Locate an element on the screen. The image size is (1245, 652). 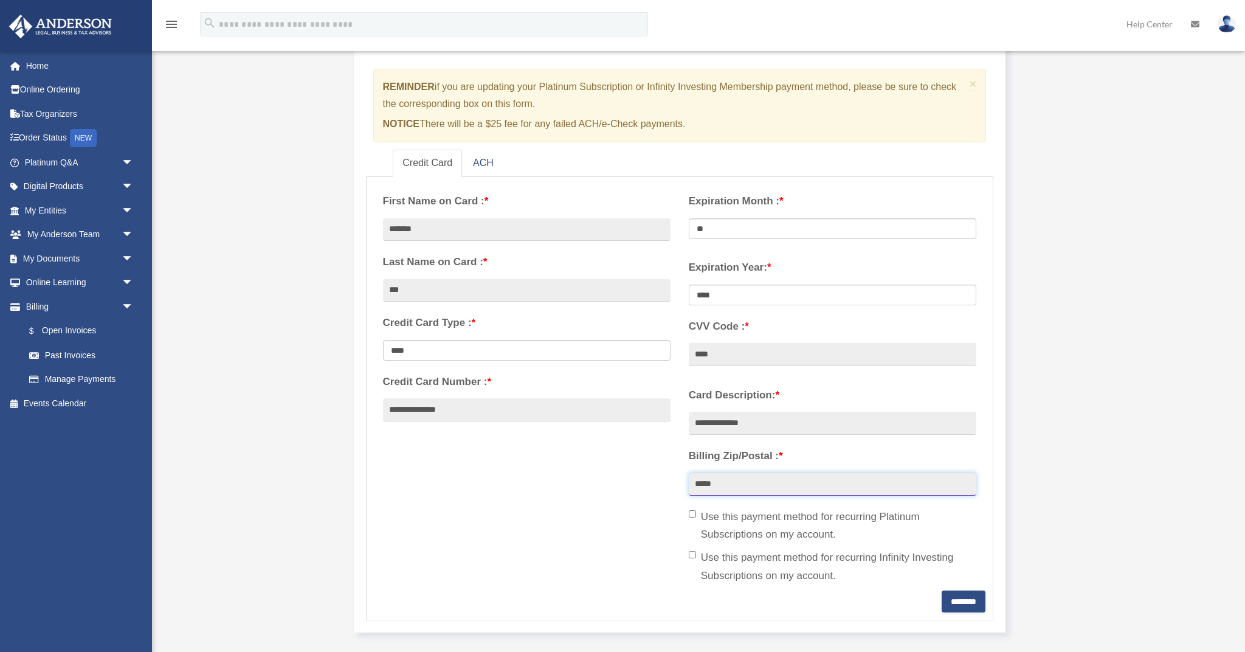
a: My Documentsarrow_drop_down is located at coordinates (80, 258).